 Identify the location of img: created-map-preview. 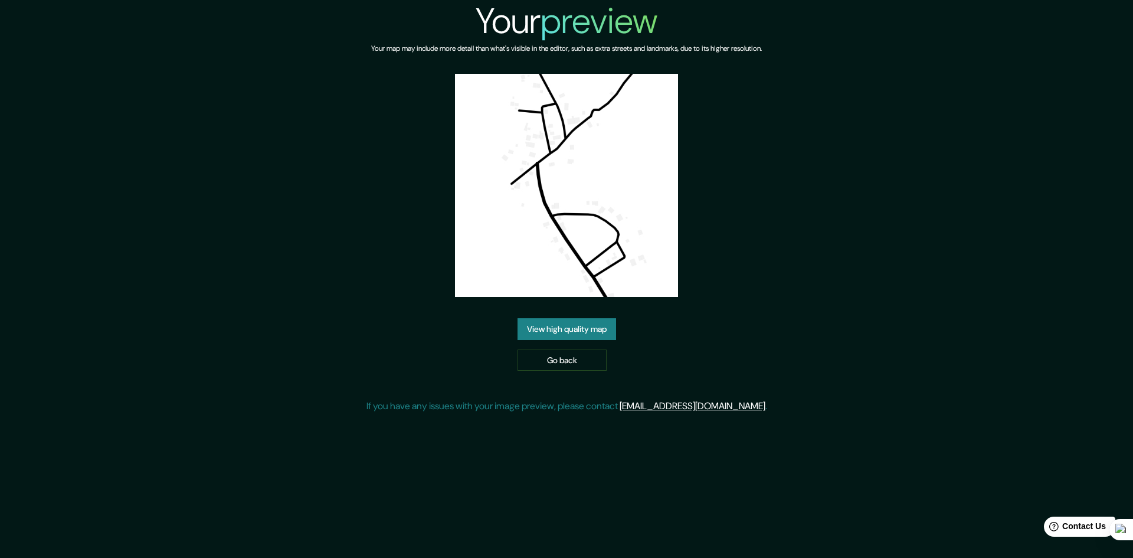
(567, 185).